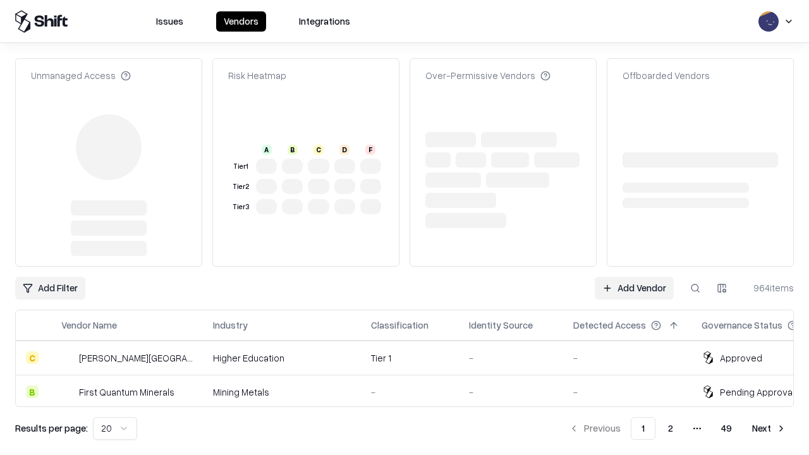 Image resolution: width=809 pixels, height=455 pixels. I want to click on button: Add Filter, so click(50, 288).